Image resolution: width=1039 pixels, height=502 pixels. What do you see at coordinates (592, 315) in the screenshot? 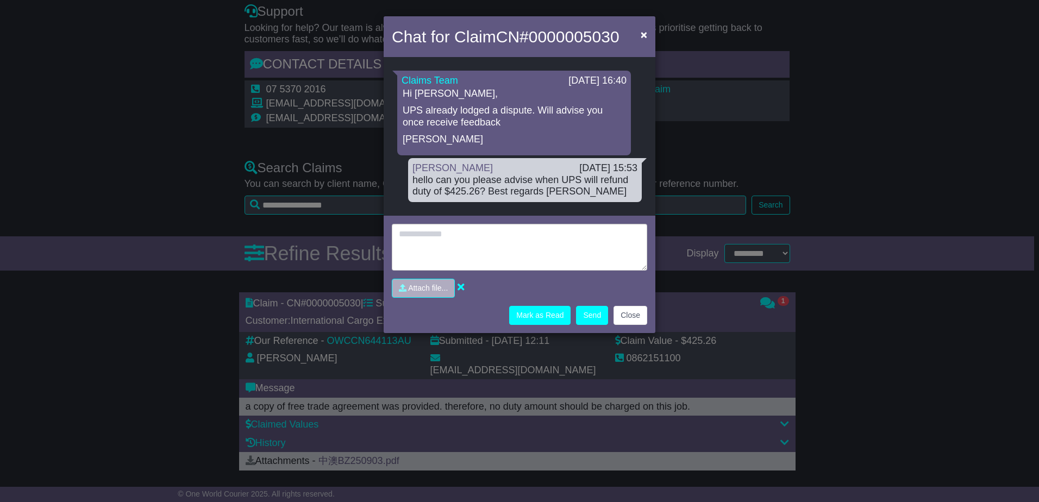
I see `button: Send` at bounding box center [592, 315].